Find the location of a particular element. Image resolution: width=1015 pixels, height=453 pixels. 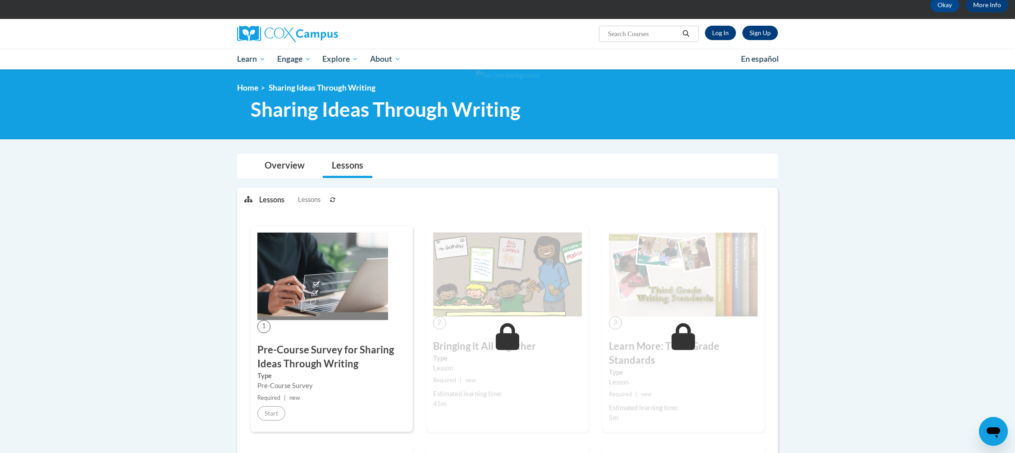

img: Section background is located at coordinates (508, 75).